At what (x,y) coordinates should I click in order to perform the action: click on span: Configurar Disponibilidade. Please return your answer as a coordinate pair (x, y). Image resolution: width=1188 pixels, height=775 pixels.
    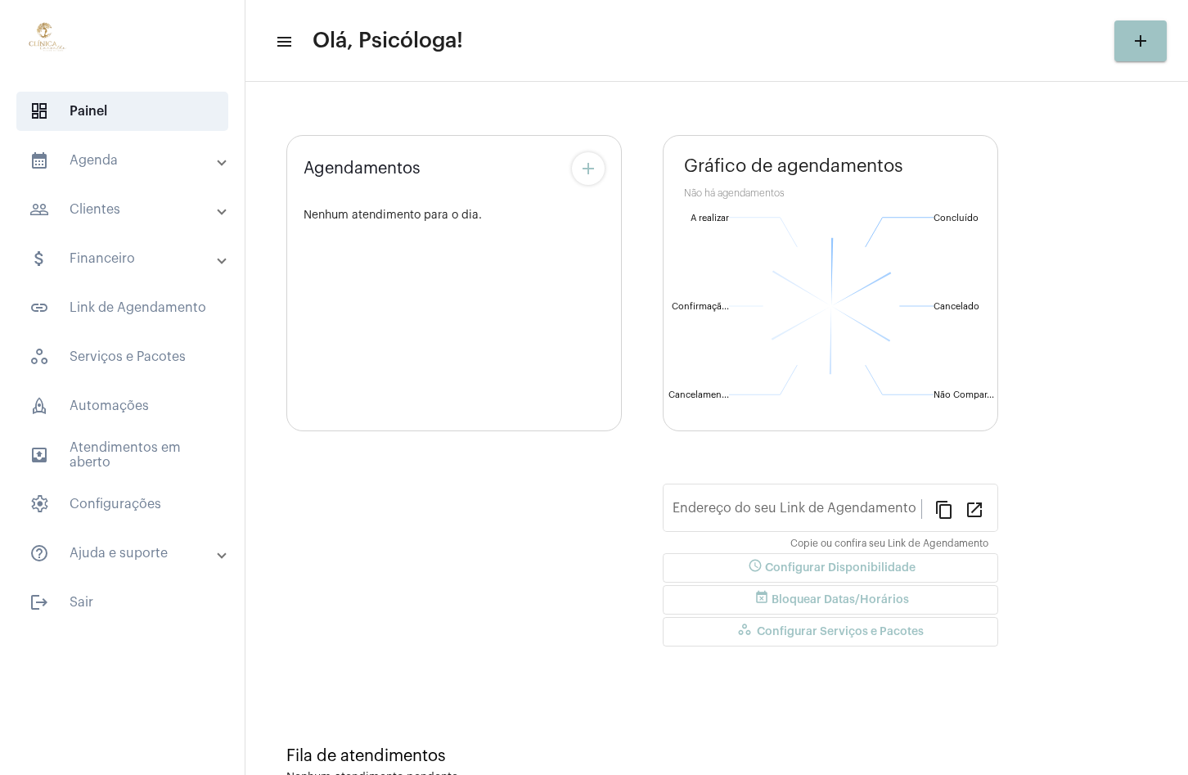
    Looking at the image, I should click on (830, 568).